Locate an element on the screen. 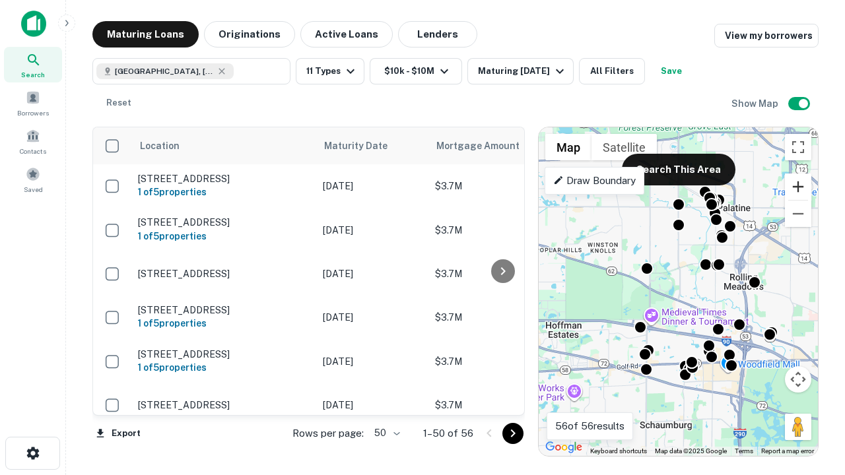 This screenshot has width=845, height=475. a: Terms (opens in new tab) is located at coordinates (744, 451).